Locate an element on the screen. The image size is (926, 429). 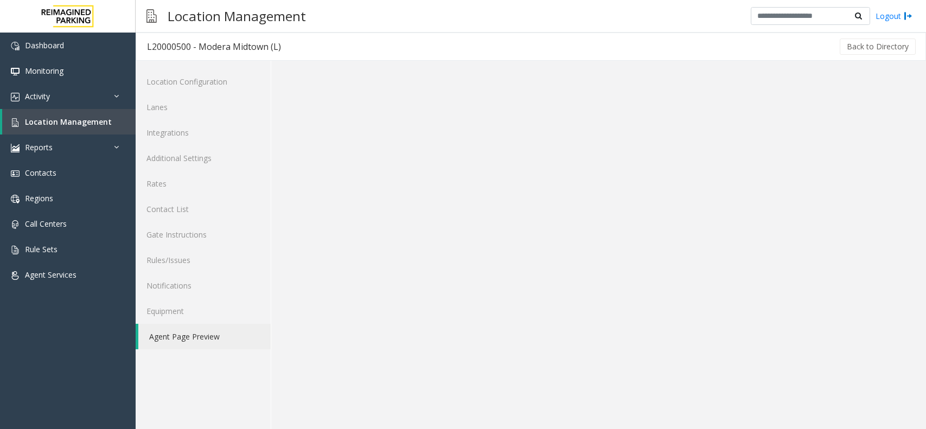
img: pageIcon is located at coordinates (151, 16).